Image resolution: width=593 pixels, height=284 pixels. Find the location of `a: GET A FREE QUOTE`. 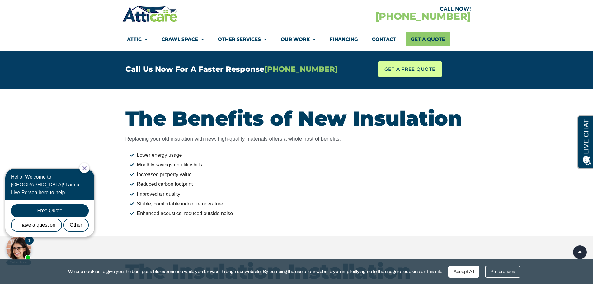

a: GET A FREE QUOTE is located at coordinates (410, 69).